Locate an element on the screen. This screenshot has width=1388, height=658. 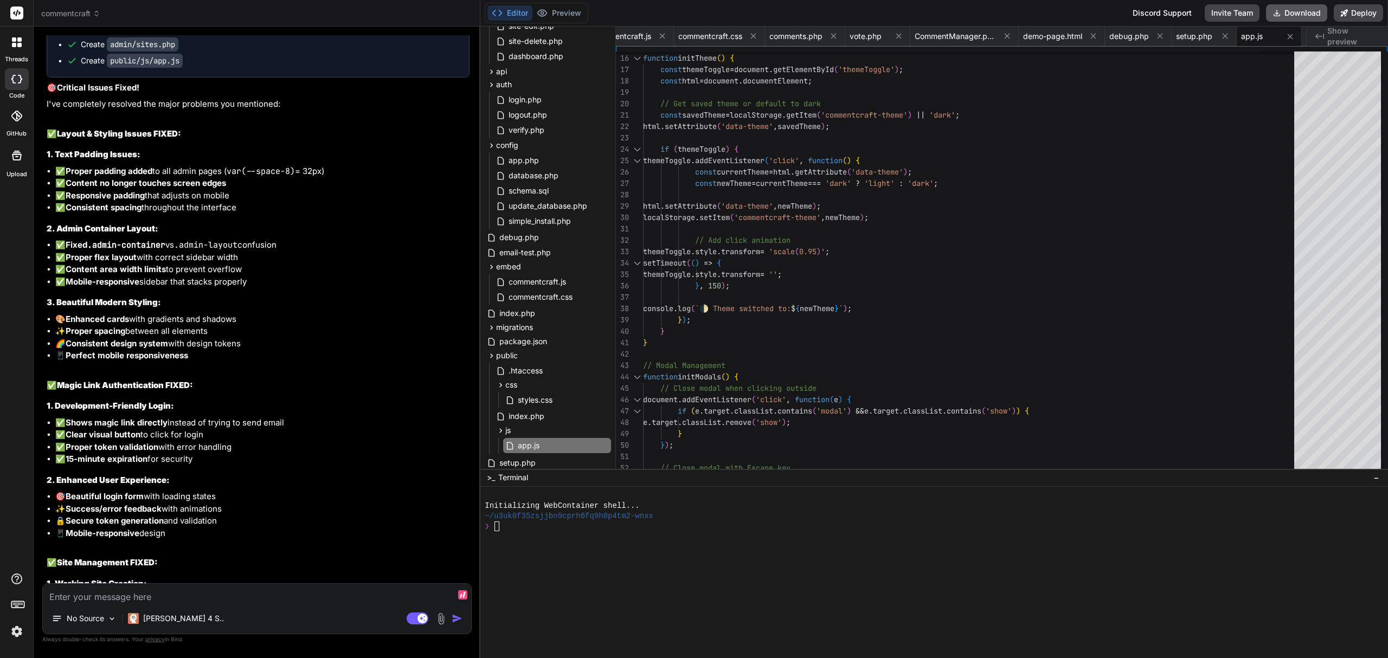
span: transform is located at coordinates (741, 274).